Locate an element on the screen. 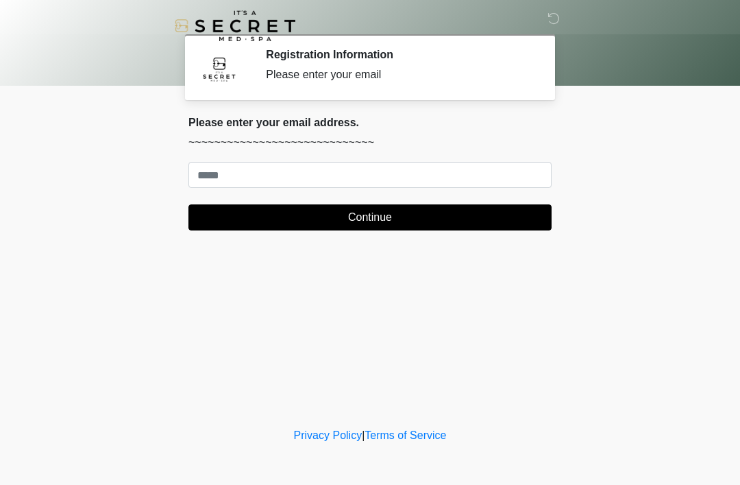 The height and width of the screenshot is (485, 740). img: Agent Avatar is located at coordinates (219, 69).